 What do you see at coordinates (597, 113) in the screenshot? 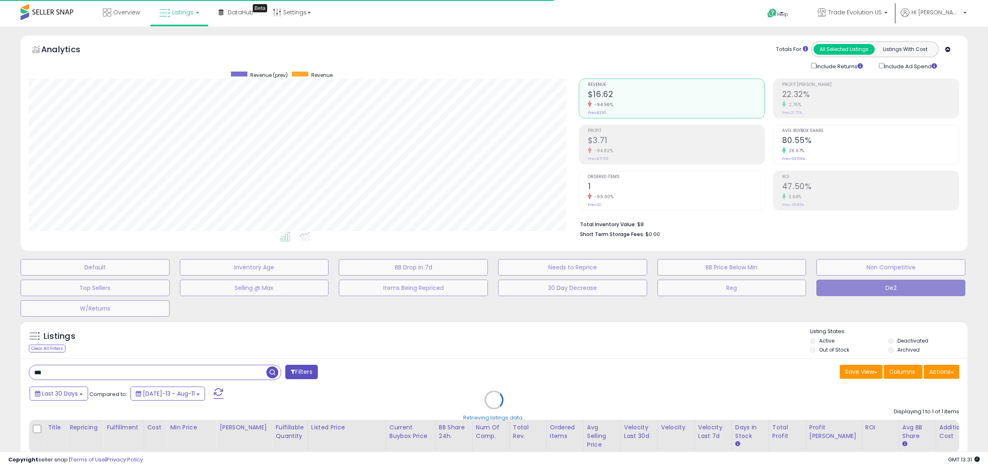
I see `small: Prev: $330` at bounding box center [597, 113].